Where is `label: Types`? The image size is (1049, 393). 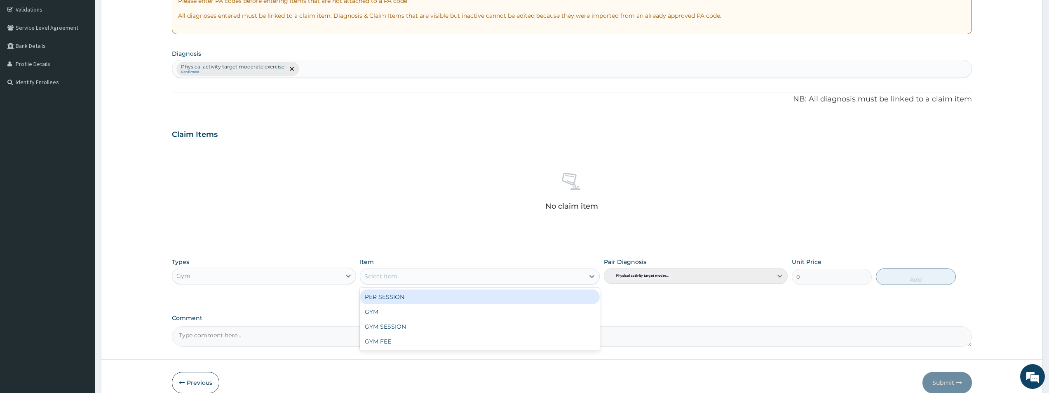 label: Types is located at coordinates (181, 262).